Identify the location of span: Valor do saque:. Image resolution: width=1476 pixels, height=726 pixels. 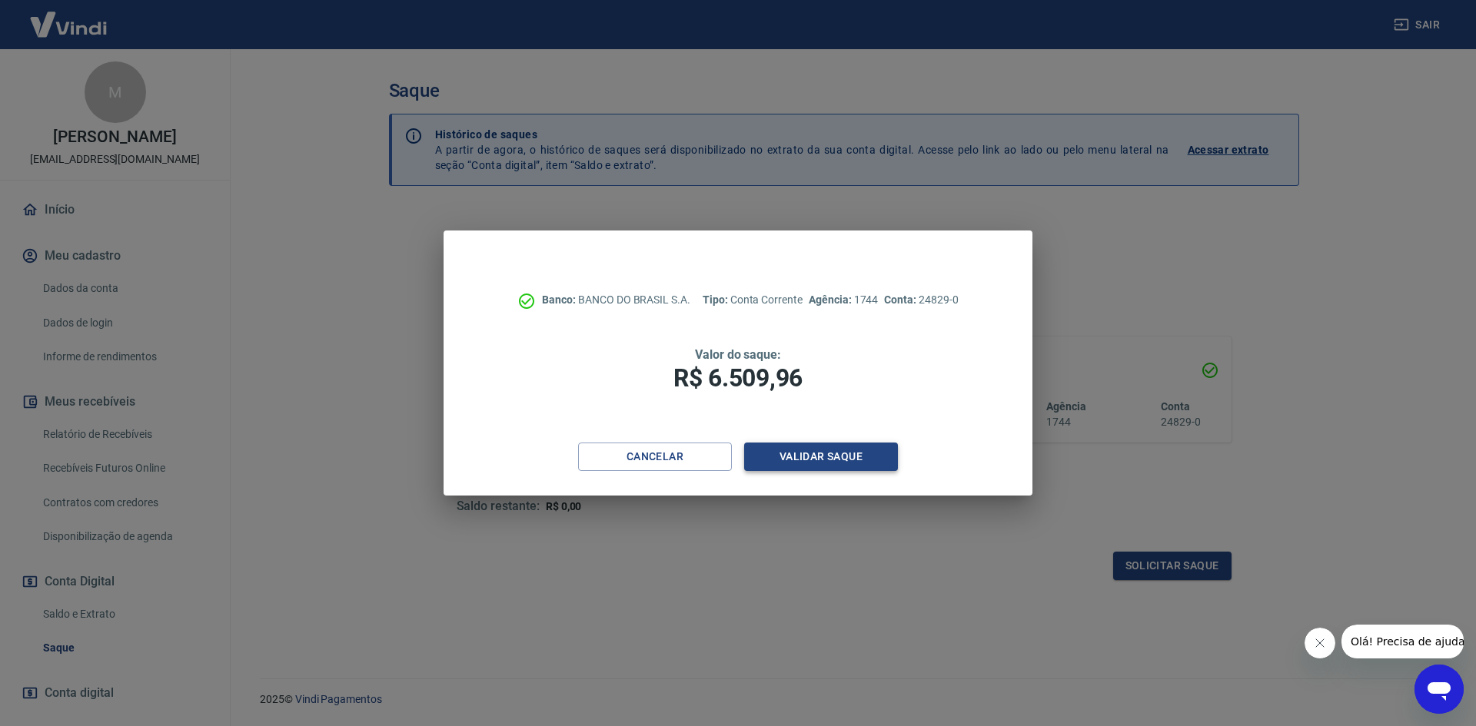
(738, 354).